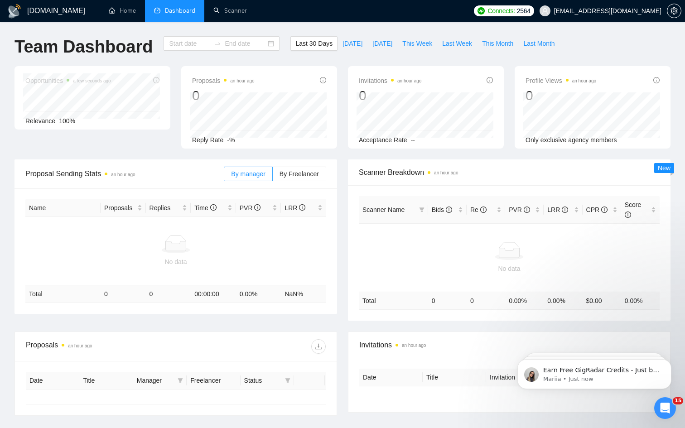 The image size is (685, 428). I want to click on button: Last Month, so click(539, 44).